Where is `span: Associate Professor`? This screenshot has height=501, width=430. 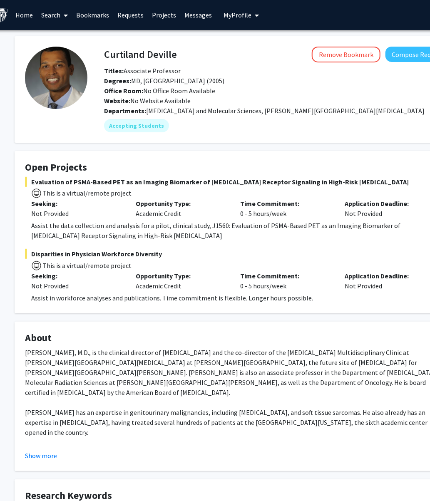 span: Associate Professor is located at coordinates (142, 71).